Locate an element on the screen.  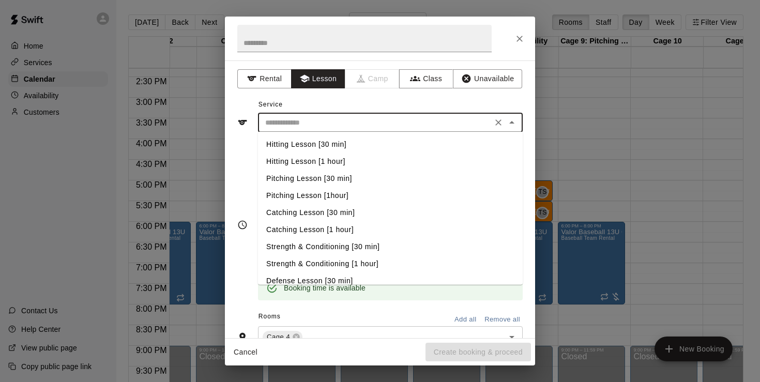
svg: Rooms is located at coordinates (243, 337).